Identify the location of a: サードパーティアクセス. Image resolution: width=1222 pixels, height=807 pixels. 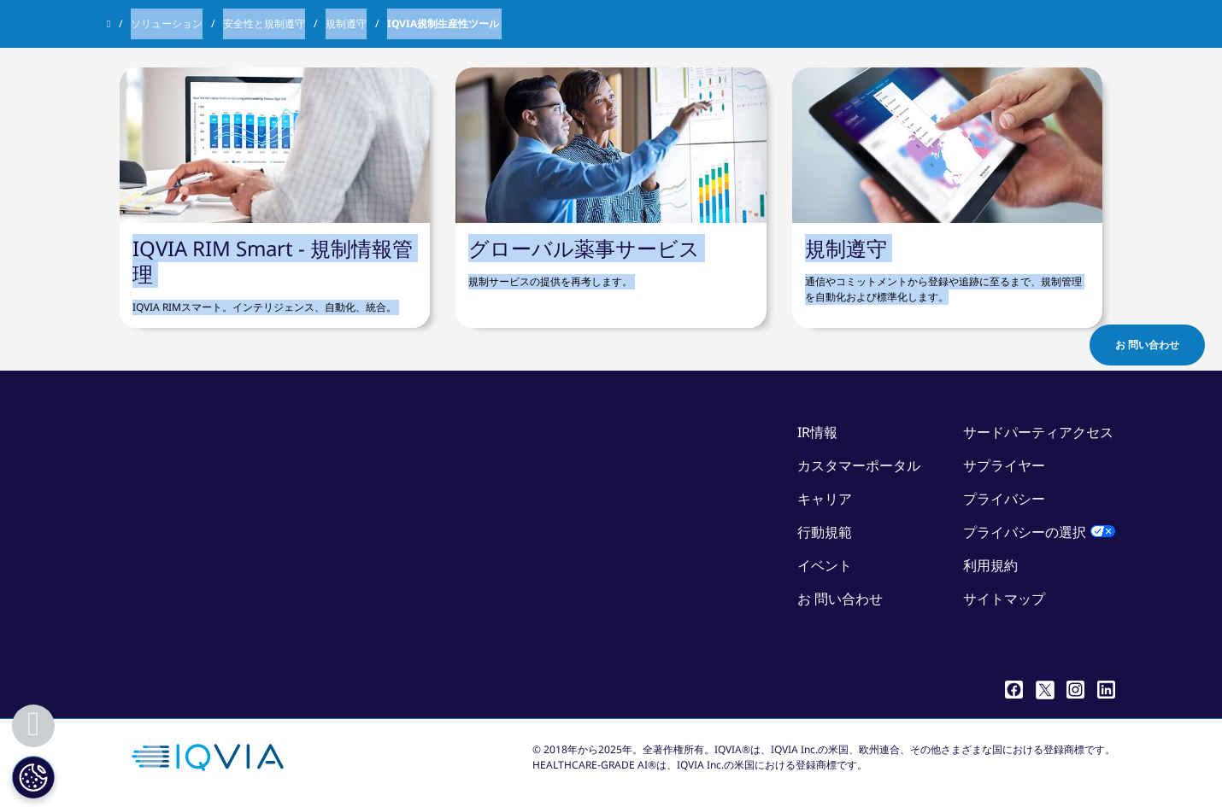
(1038, 432).